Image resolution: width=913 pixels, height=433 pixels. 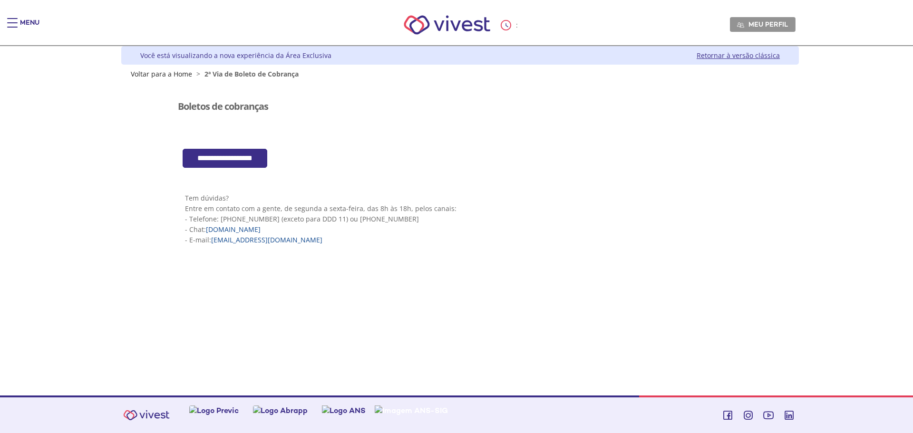 I want to click on img: Logo Previc, so click(x=214, y=410).